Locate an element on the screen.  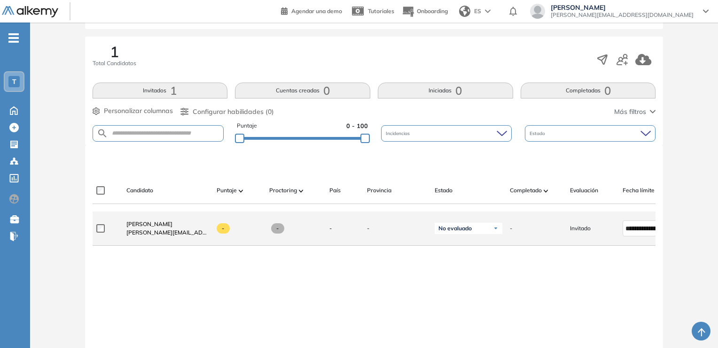
span: Agendar una demo is located at coordinates (317, 11).